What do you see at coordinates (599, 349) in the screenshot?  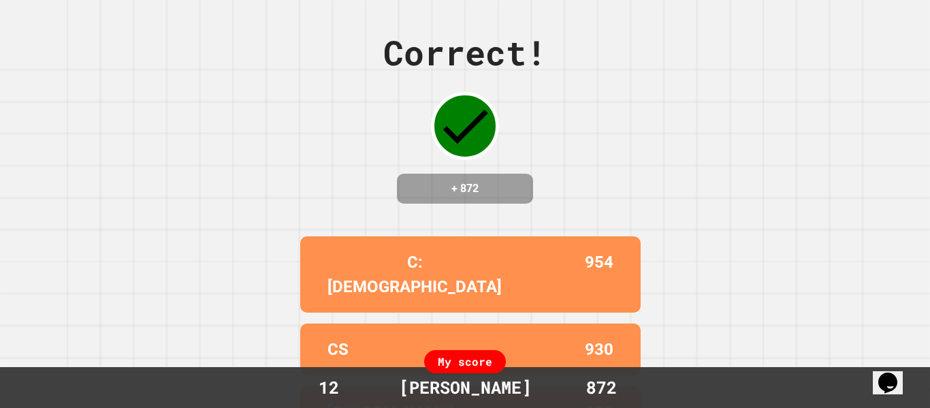 I see `p: 930` at bounding box center [599, 349].